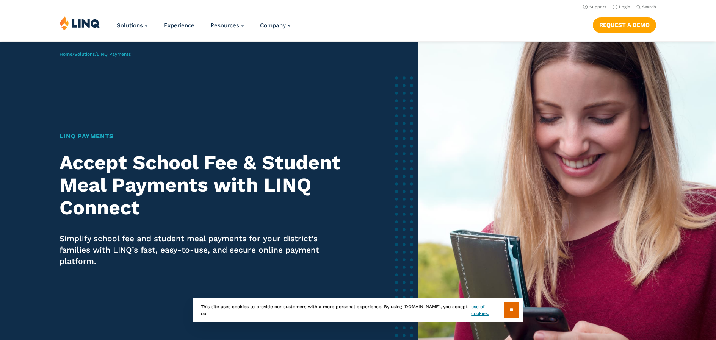 The width and height of the screenshot is (716, 340). I want to click on div: This site uses cookies to provide our customers with a more personal experience. By using [DOMAIN..., so click(358, 310).